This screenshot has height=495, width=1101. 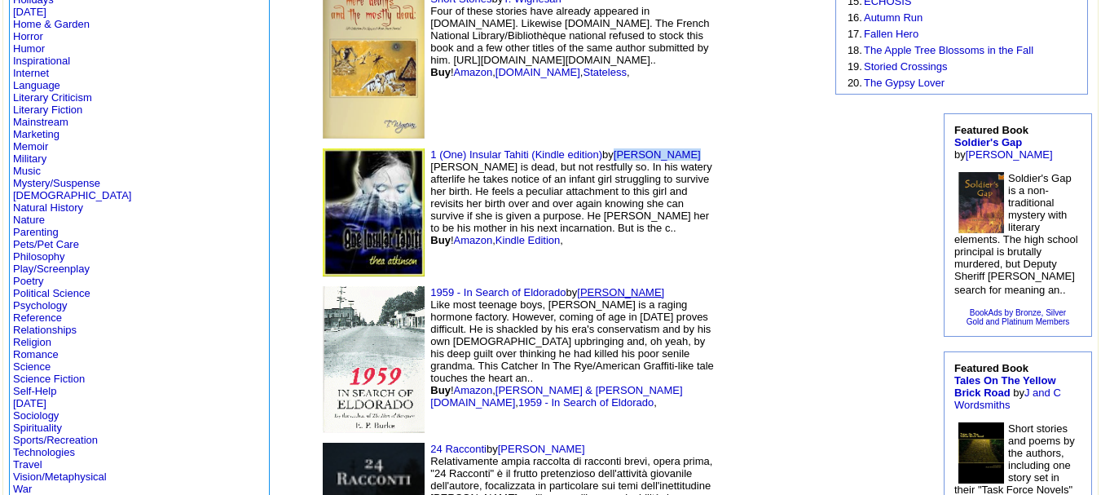 I want to click on a: Romance, so click(x=36, y=354).